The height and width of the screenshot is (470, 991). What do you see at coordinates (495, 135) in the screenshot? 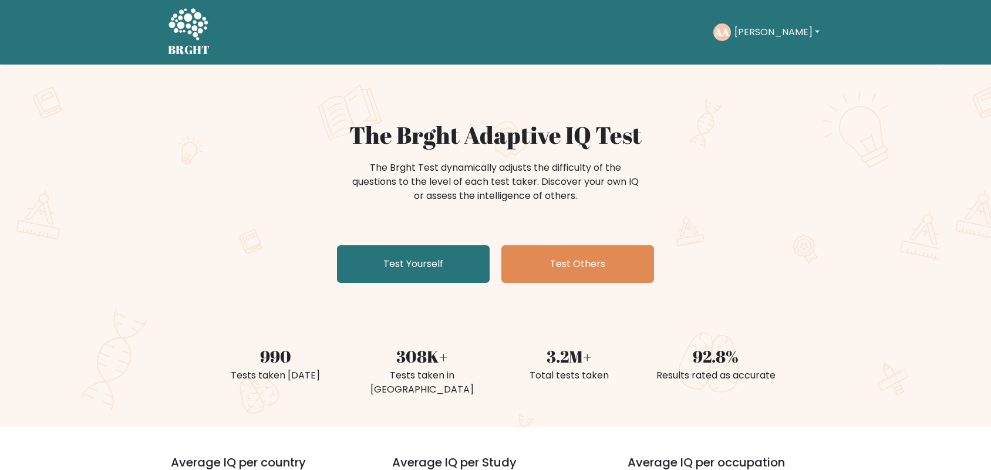
I see `h1: The Brght Adaptive IQ Test` at bounding box center [495, 135].